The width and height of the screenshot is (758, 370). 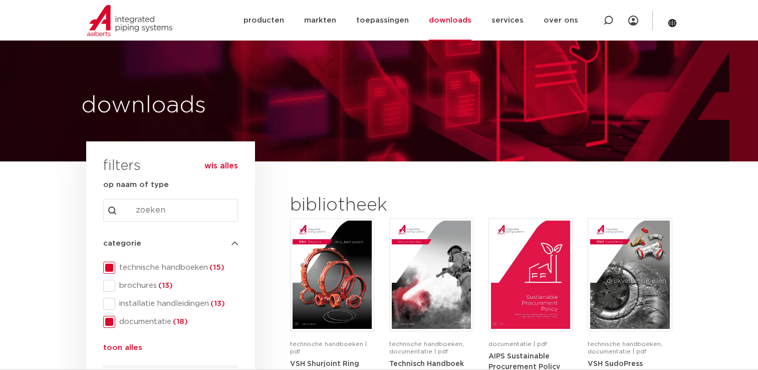 What do you see at coordinates (136, 184) in the screenshot?
I see `strong: op naam of type` at bounding box center [136, 184].